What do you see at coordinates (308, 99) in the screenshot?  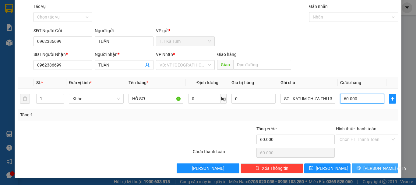 I see `input: Ghi Chú` at bounding box center [308, 99].